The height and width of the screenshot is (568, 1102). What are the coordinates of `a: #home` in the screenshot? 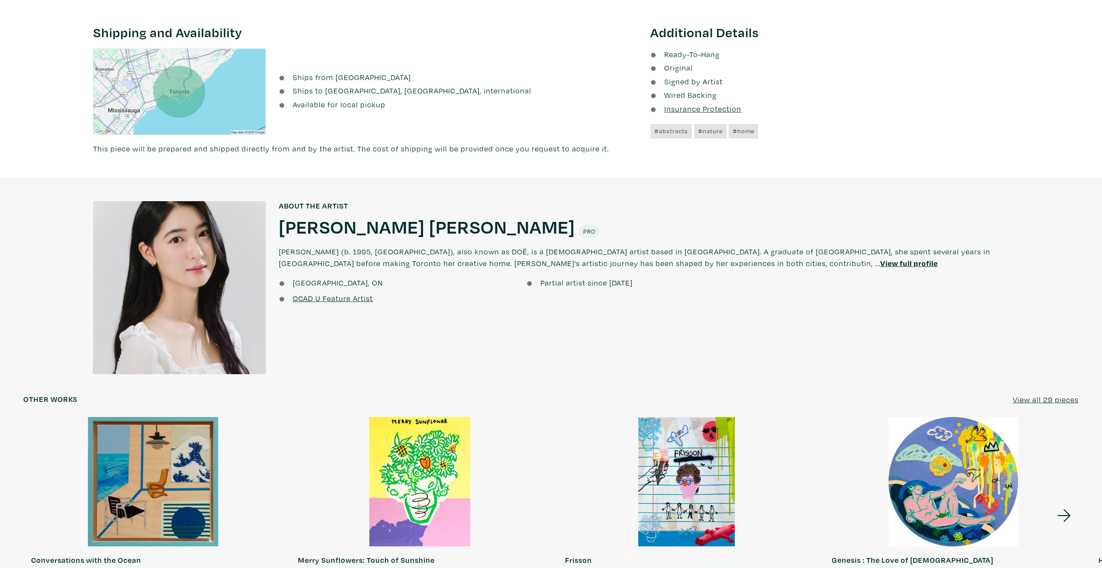 It's located at (743, 131).